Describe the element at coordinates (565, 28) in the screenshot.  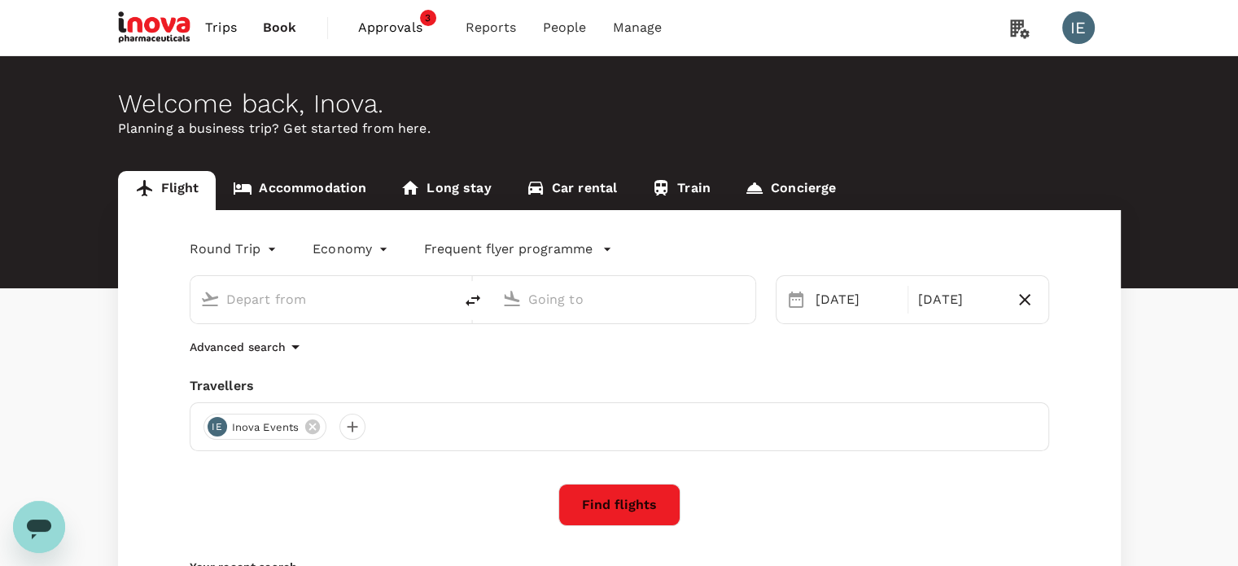
I see `span: People` at that location.